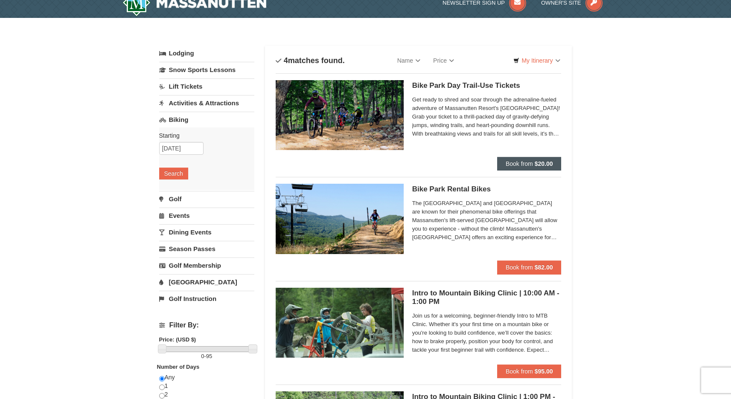 The height and width of the screenshot is (399, 731). What do you see at coordinates (207, 119) in the screenshot?
I see `a: Biking` at bounding box center [207, 119].